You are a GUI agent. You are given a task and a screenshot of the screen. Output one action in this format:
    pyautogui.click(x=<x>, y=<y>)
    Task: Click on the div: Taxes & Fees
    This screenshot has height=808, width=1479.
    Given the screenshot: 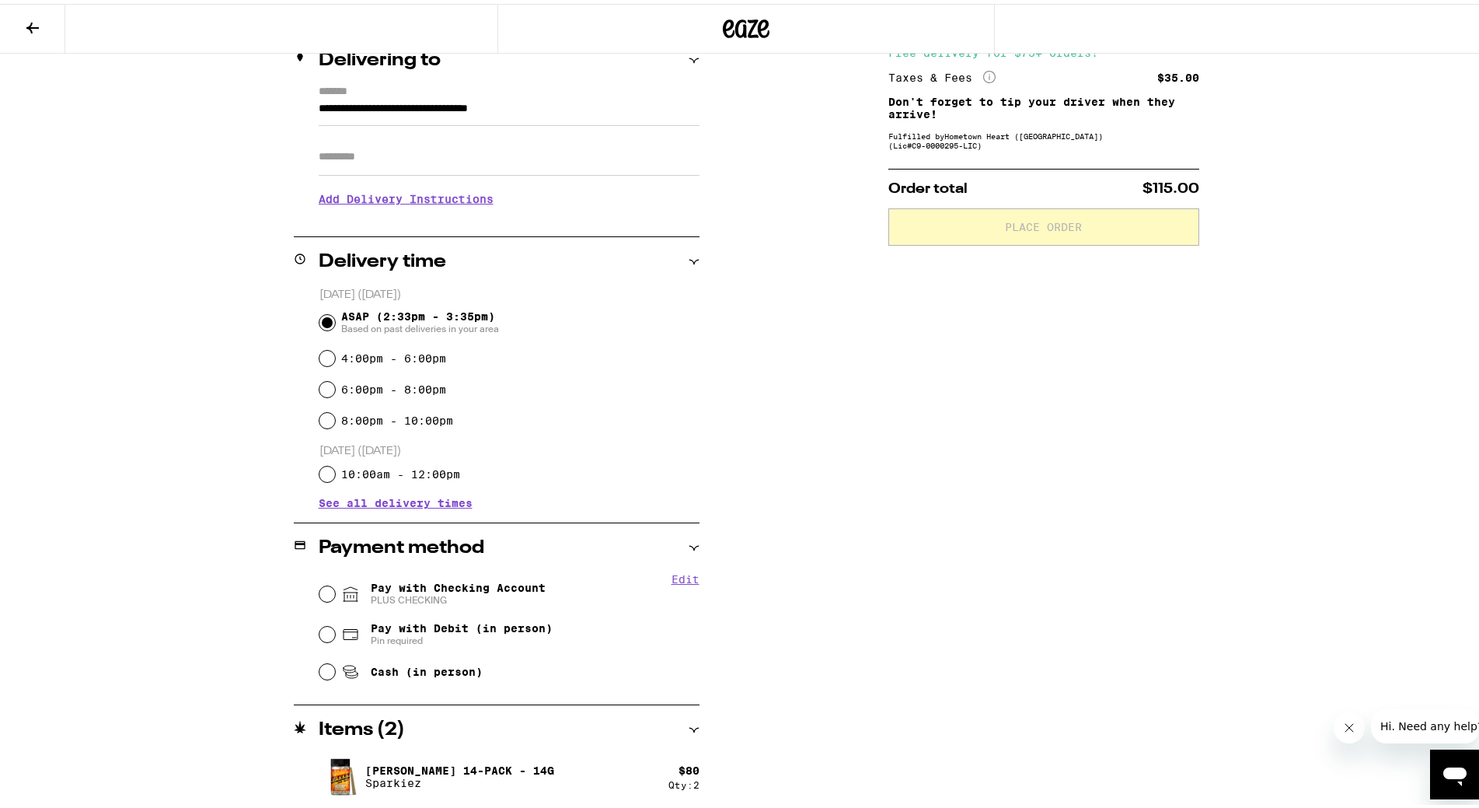 What is the action you would take?
    pyautogui.click(x=942, y=74)
    